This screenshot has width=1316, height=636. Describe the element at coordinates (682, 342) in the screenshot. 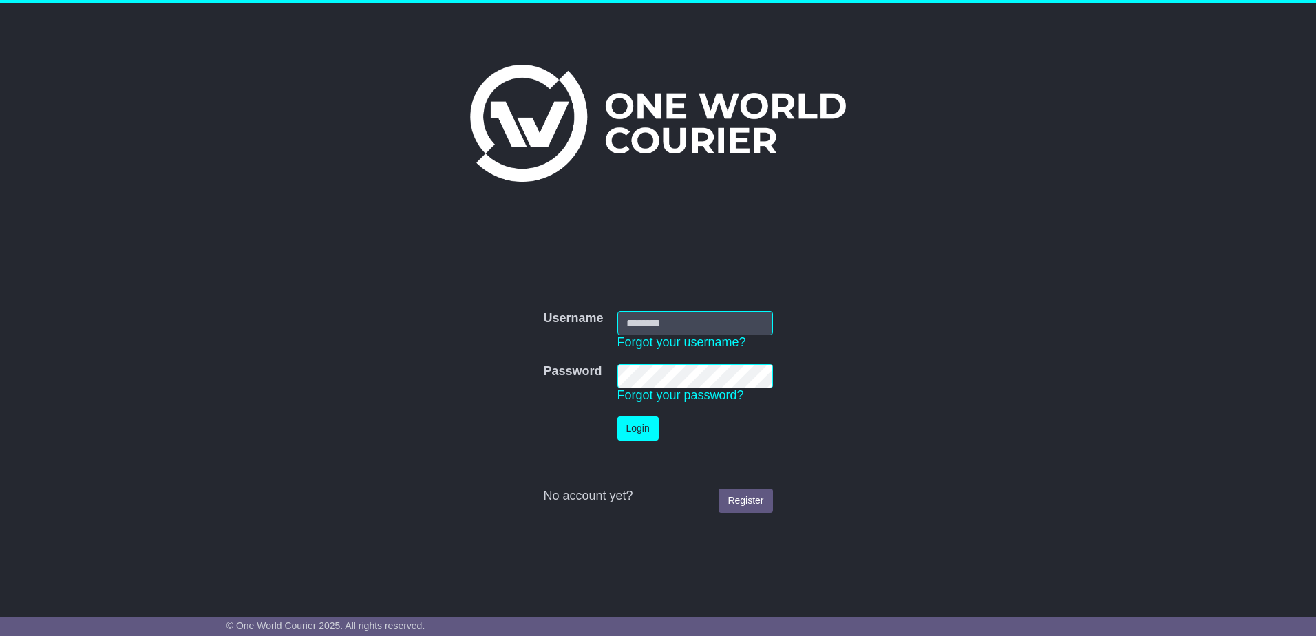

I see `a: Forgot your username?` at that location.